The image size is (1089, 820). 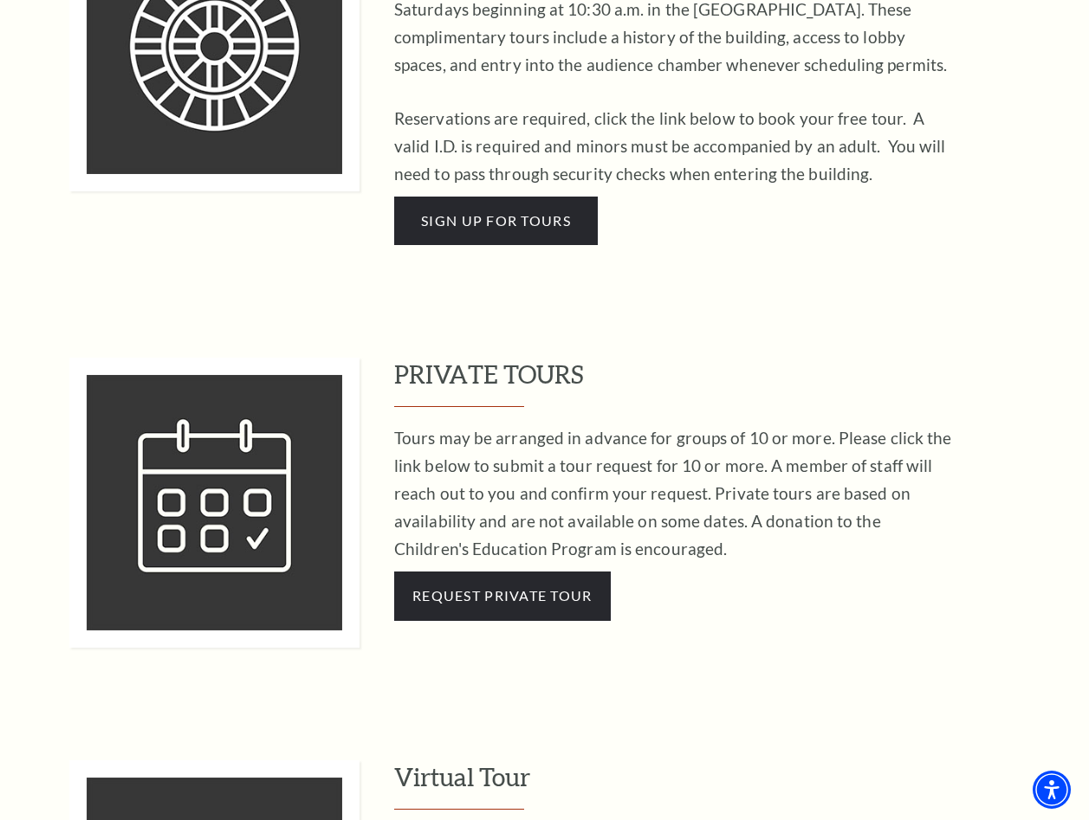 I want to click on h3: PRIVATE TOURS, so click(x=733, y=382).